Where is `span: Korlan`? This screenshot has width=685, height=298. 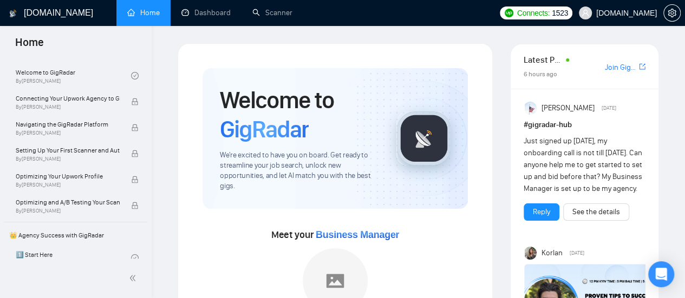
span: Korlan is located at coordinates (552, 253).